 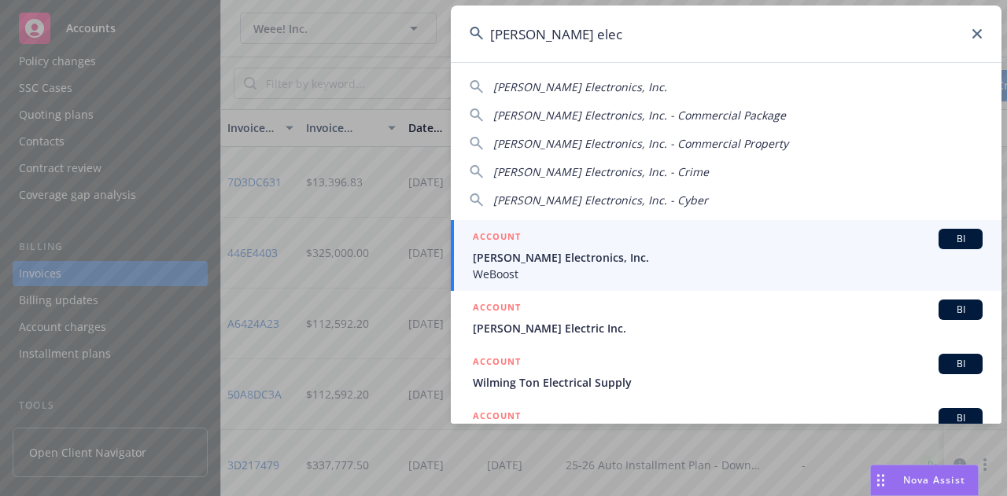 I want to click on input: Search..., so click(x=726, y=34).